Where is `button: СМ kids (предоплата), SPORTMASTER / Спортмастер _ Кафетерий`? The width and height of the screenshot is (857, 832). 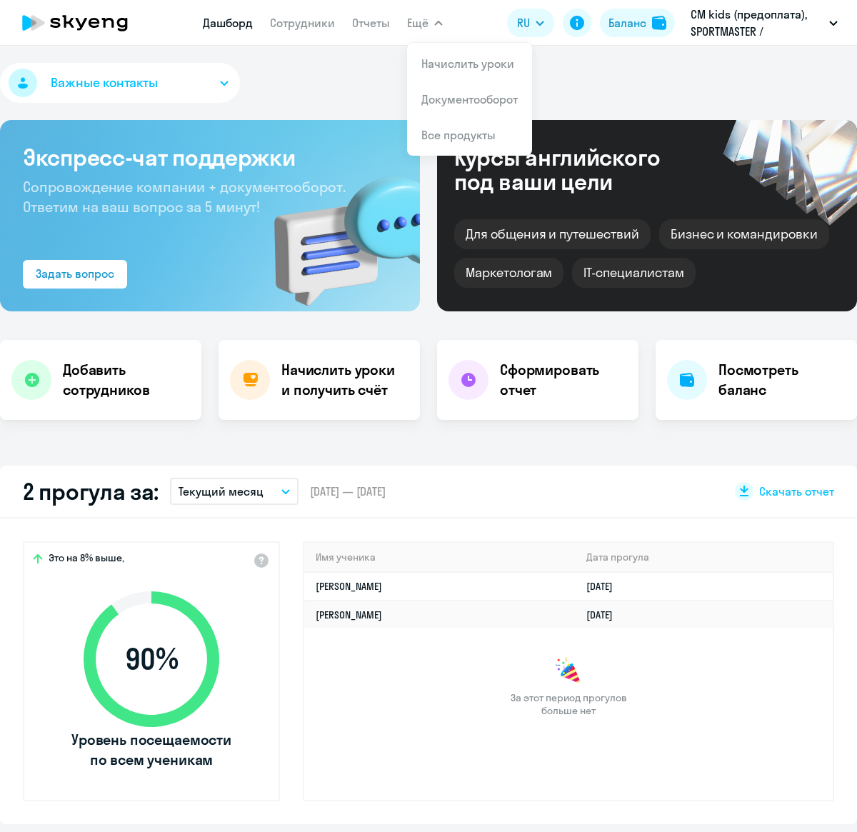
button: СМ kids (предоплата), SPORTMASTER / Спортмастер _ Кафетерий is located at coordinates (764, 23).